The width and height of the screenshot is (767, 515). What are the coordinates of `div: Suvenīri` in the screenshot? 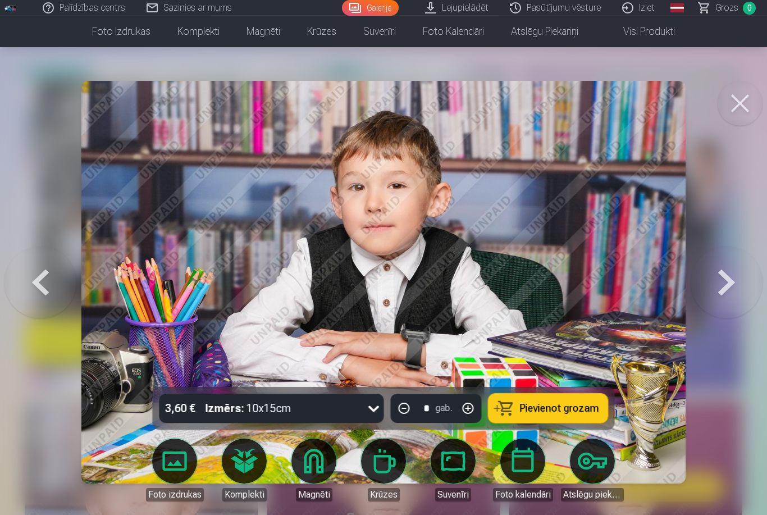 It's located at (453, 495).